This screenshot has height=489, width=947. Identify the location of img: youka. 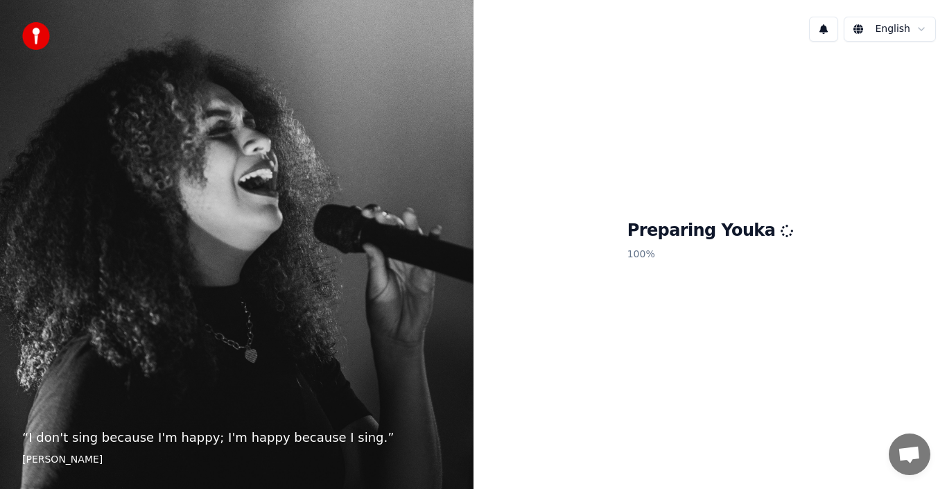
(36, 36).